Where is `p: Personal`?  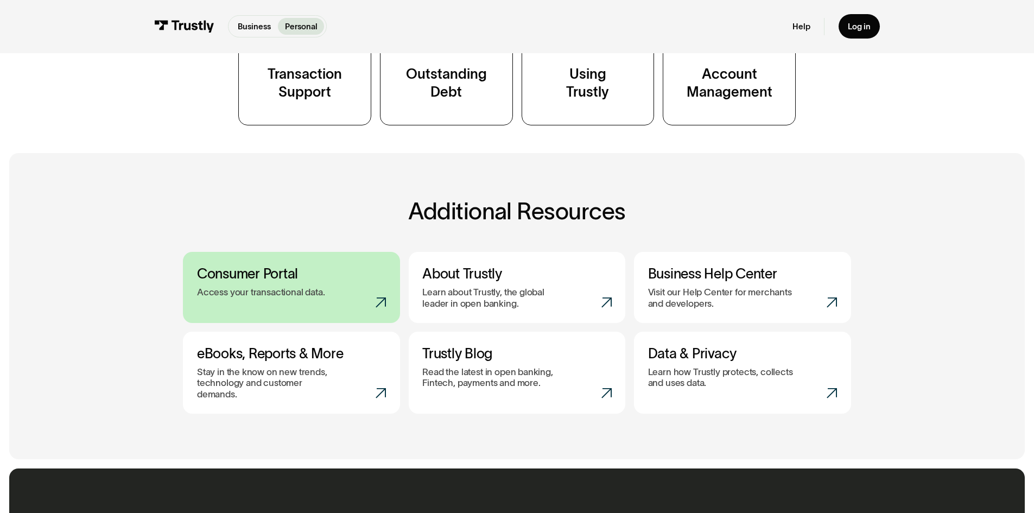 p: Personal is located at coordinates (301, 27).